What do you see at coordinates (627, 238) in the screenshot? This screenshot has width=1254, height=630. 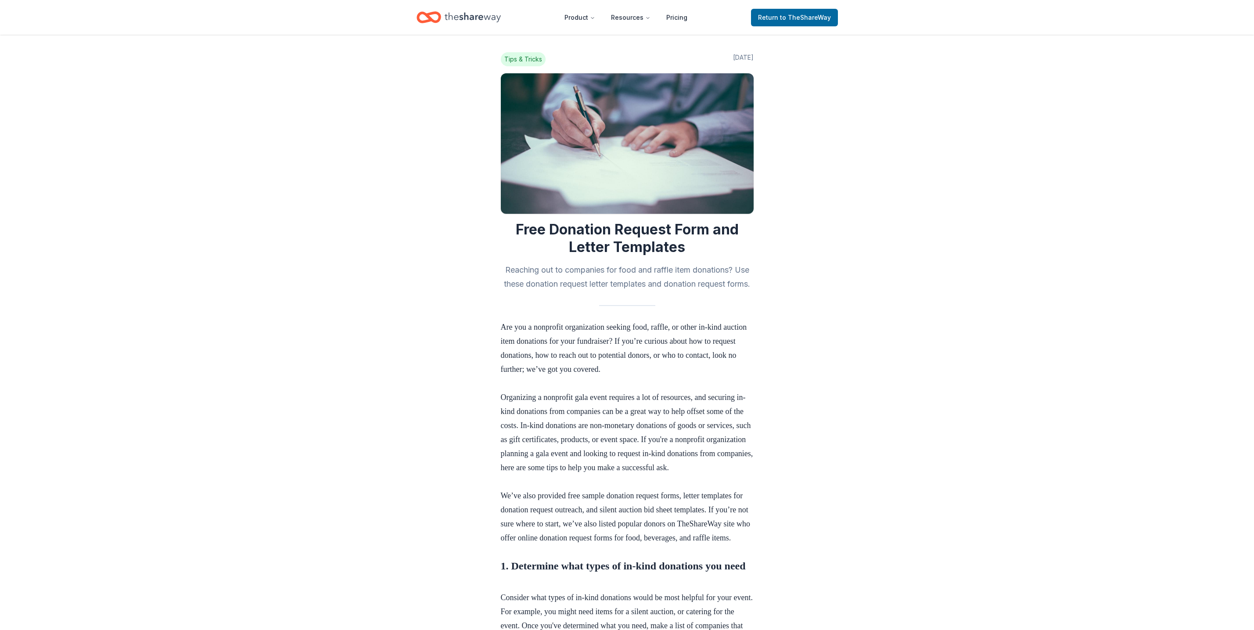 I see `h1: Free Donation Request Form and Letter Templates` at bounding box center [627, 238].